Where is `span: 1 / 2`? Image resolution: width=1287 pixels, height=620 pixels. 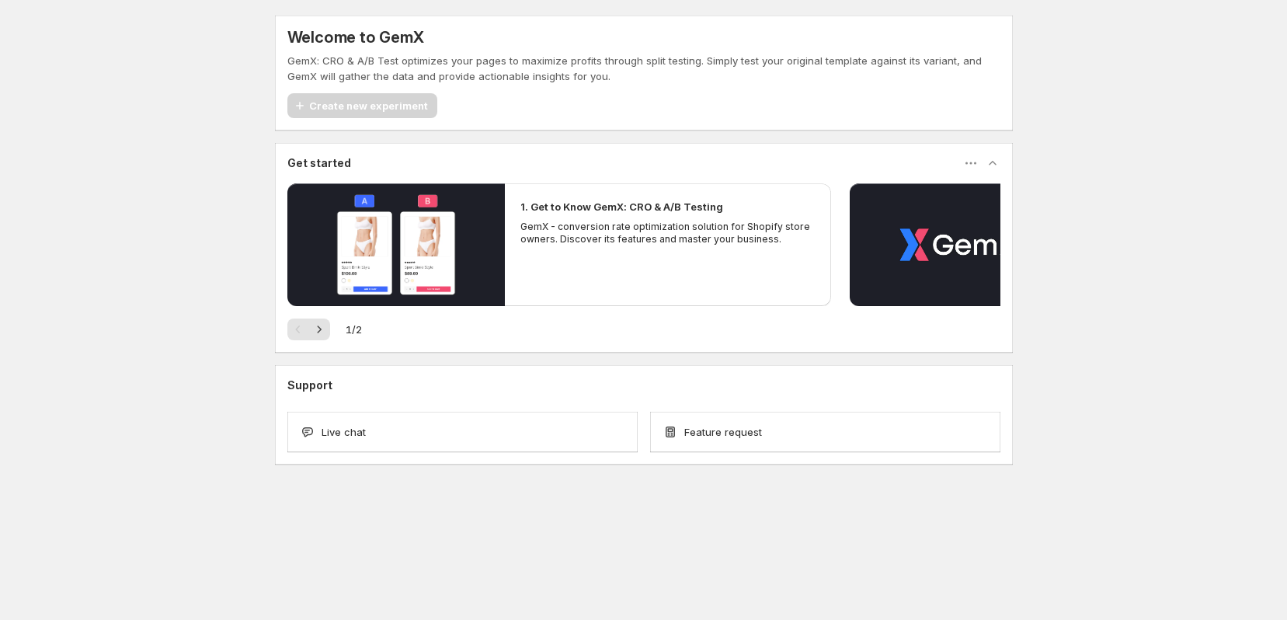 span: 1 / 2 is located at coordinates (353, 329).